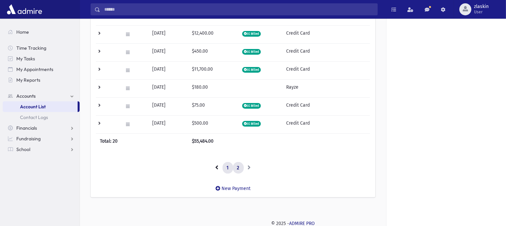 Image resolution: width=506 pixels, height=226 pixels. I want to click on span: Contact Logs, so click(34, 117).